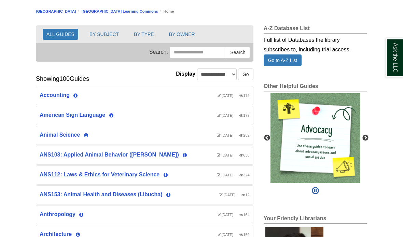 The height and width of the screenshot is (237, 403). What do you see at coordinates (63, 79) in the screenshot?
I see `h2: Showing Guides` at bounding box center [63, 79].